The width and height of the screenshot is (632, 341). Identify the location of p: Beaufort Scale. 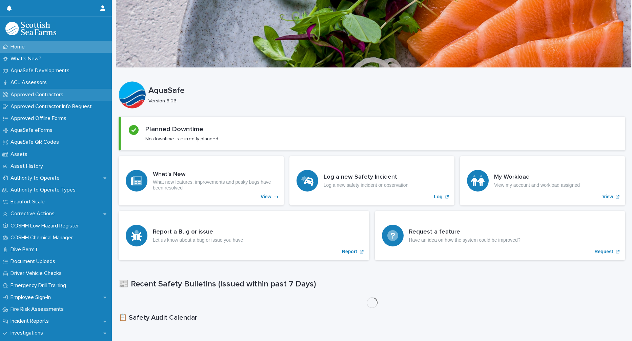
(29, 201).